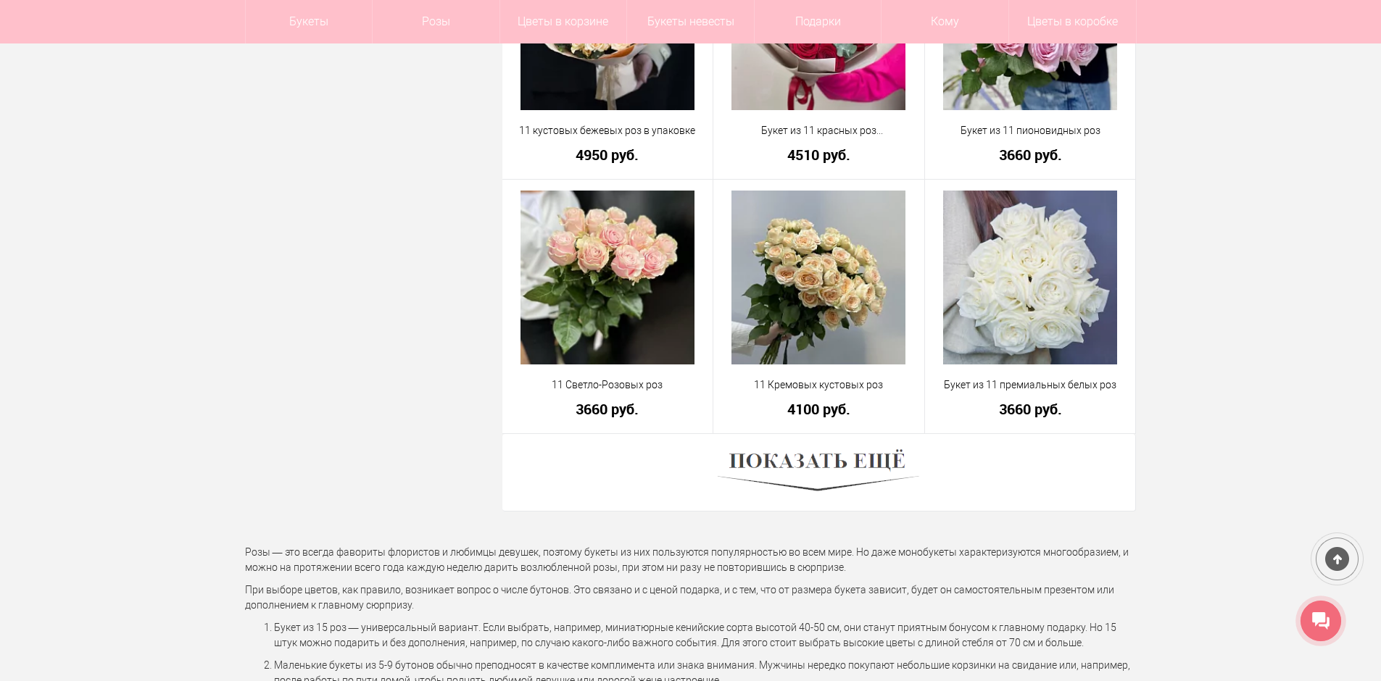 The width and height of the screenshot is (1381, 681). I want to click on img: 11 Кремовых кустовых роз, so click(818, 278).